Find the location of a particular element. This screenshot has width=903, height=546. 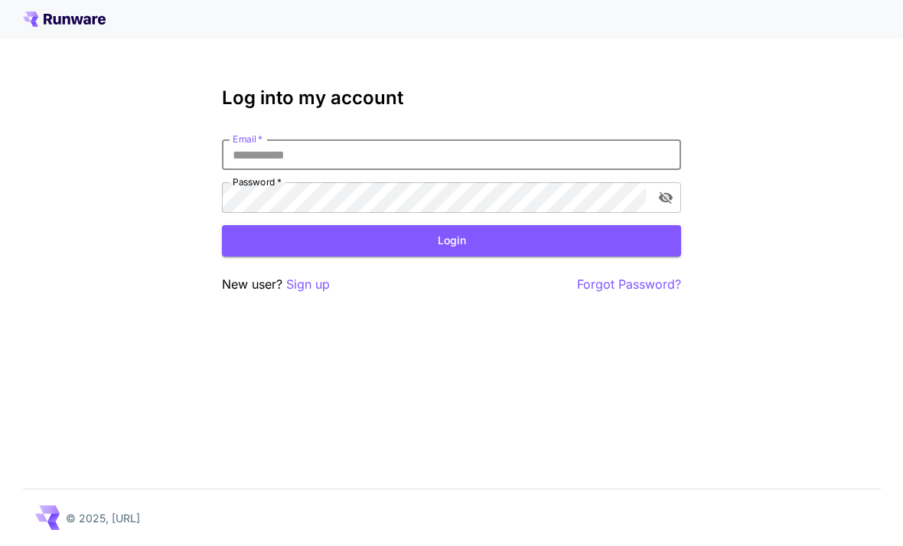

label: Password is located at coordinates (257, 181).